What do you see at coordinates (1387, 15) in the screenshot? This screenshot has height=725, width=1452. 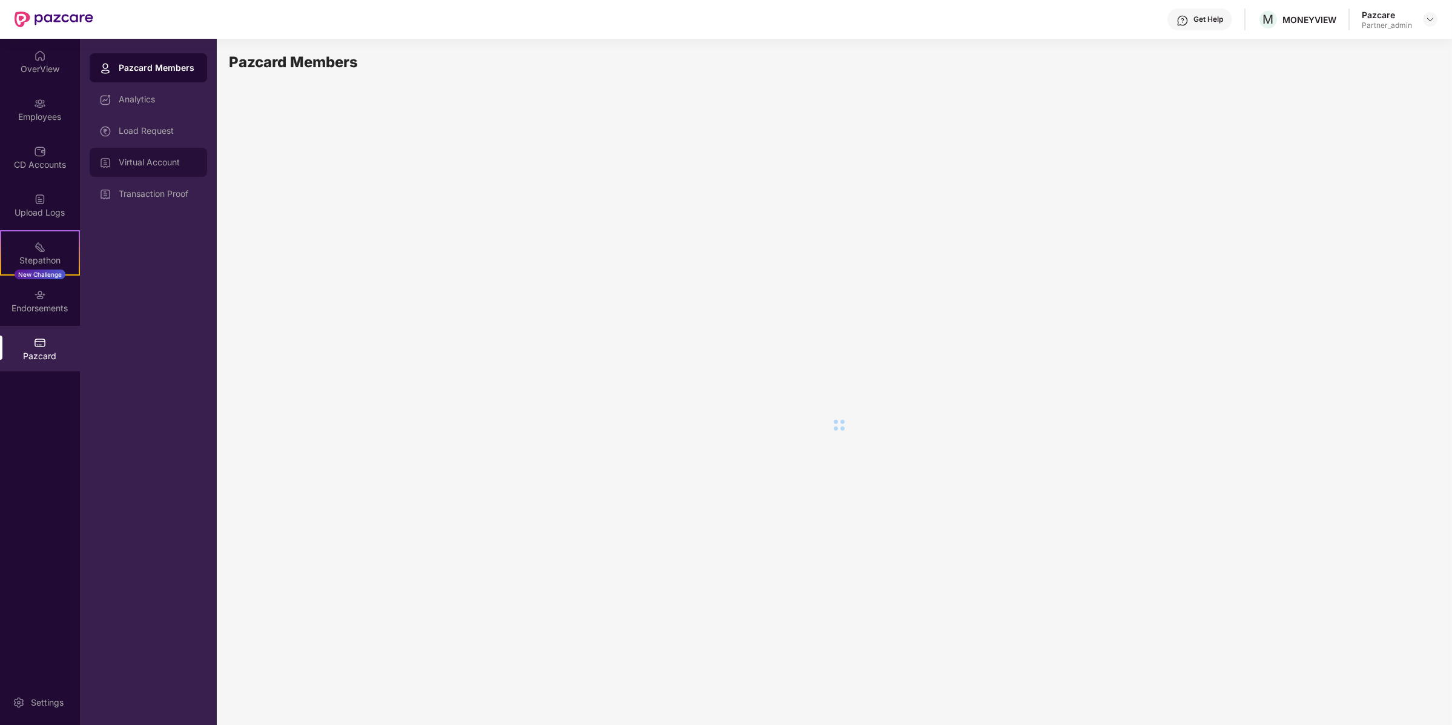 I see `div: Pazcare` at bounding box center [1387, 15].